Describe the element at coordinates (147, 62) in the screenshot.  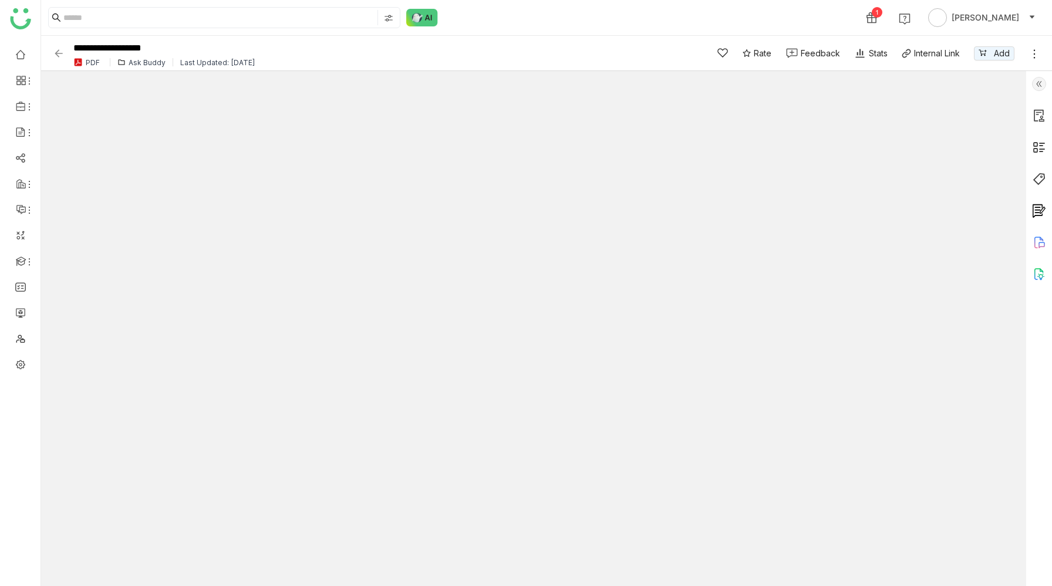
I see `div: Ask Buddy` at that location.